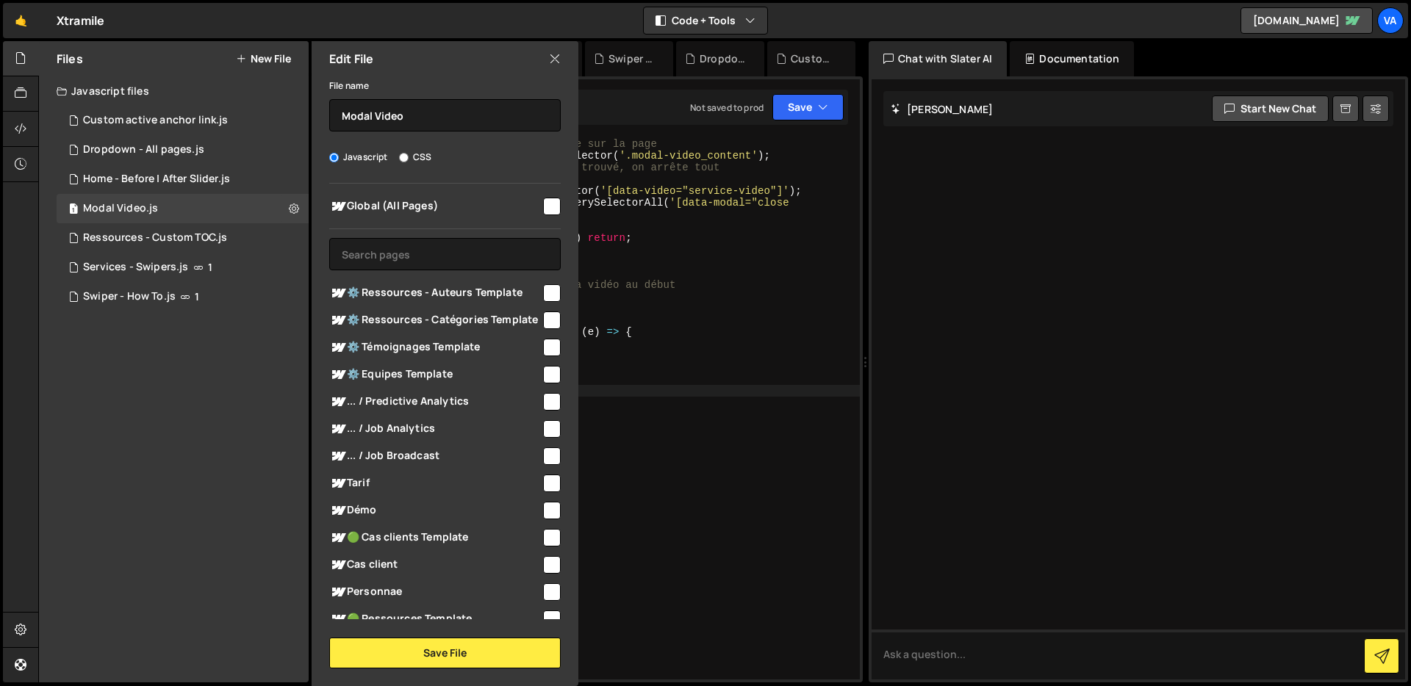  I want to click on div: Javascript files, so click(173, 91).